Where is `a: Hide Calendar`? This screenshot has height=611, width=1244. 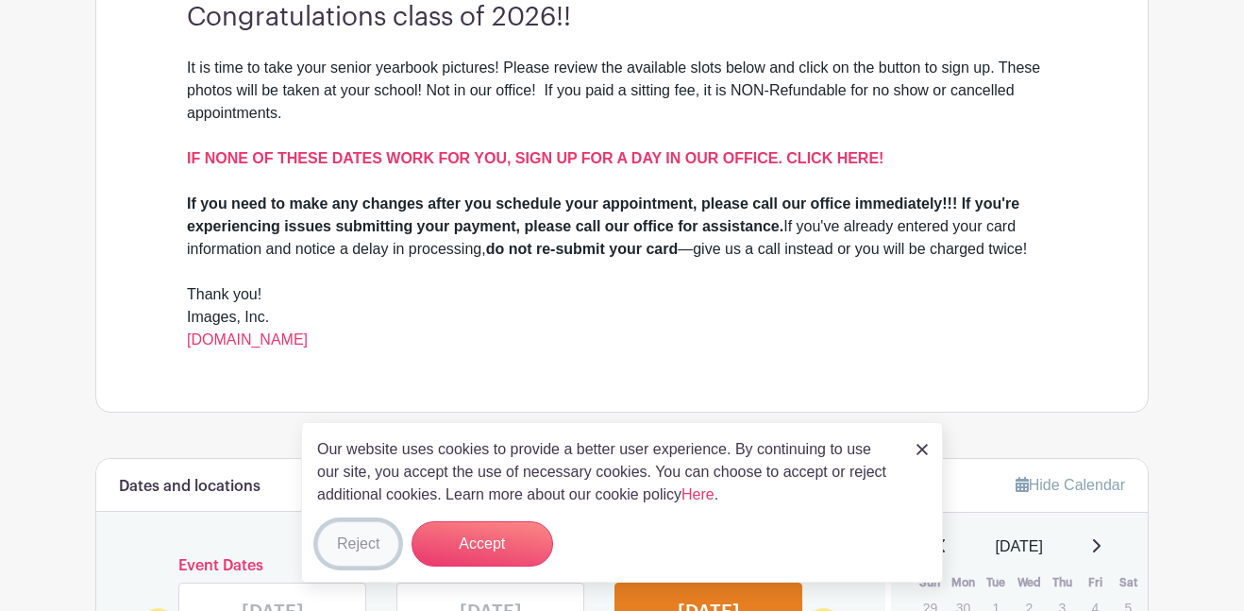 a: Hide Calendar is located at coordinates (1070, 484).